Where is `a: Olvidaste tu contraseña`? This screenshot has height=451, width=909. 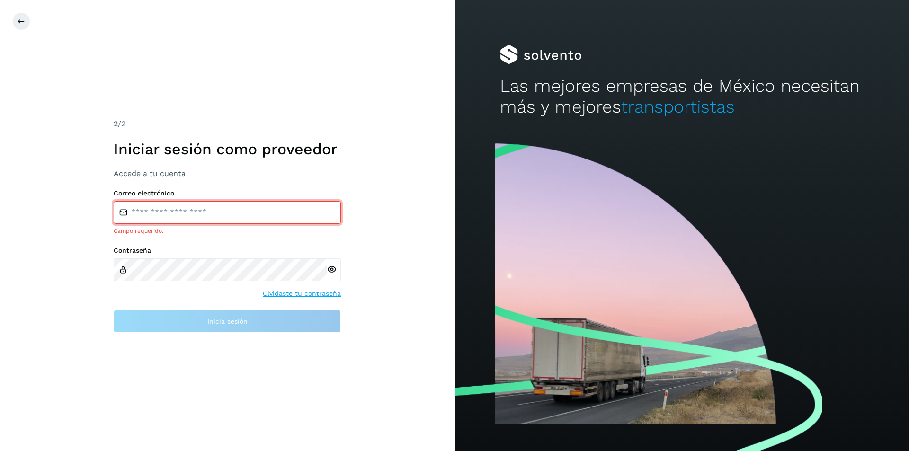 a: Olvidaste tu contraseña is located at coordinates (302, 293).